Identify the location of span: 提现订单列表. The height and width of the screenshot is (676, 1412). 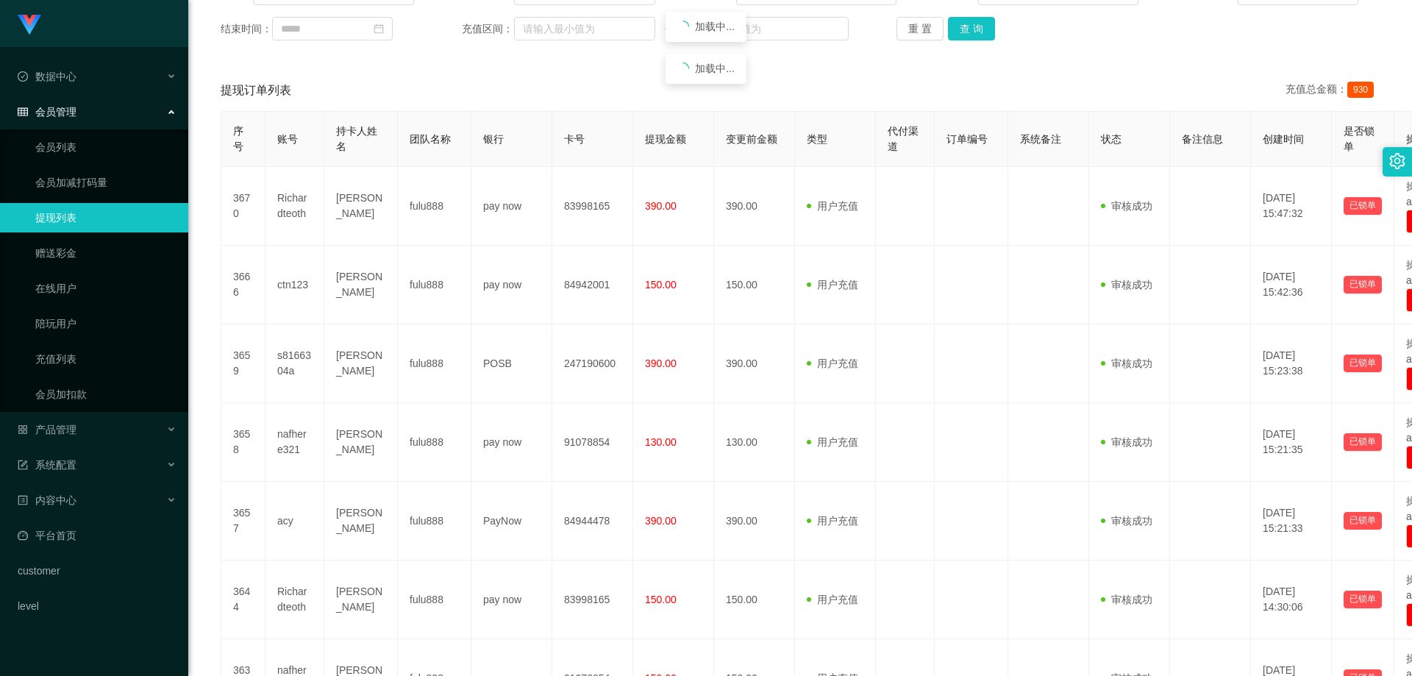
(256, 90).